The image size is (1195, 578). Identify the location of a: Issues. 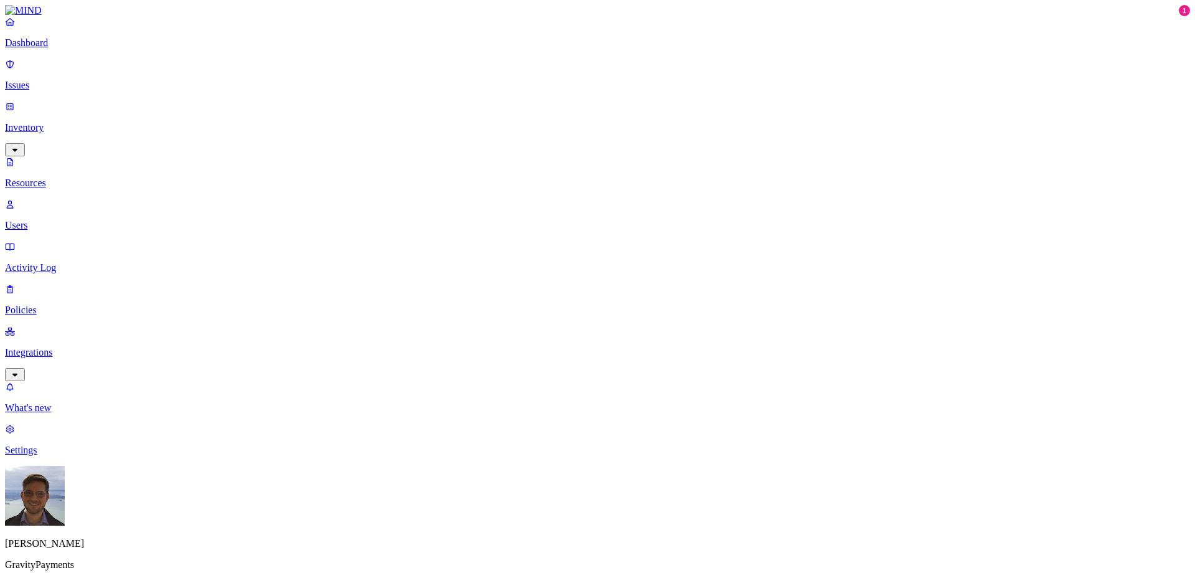
(598, 75).